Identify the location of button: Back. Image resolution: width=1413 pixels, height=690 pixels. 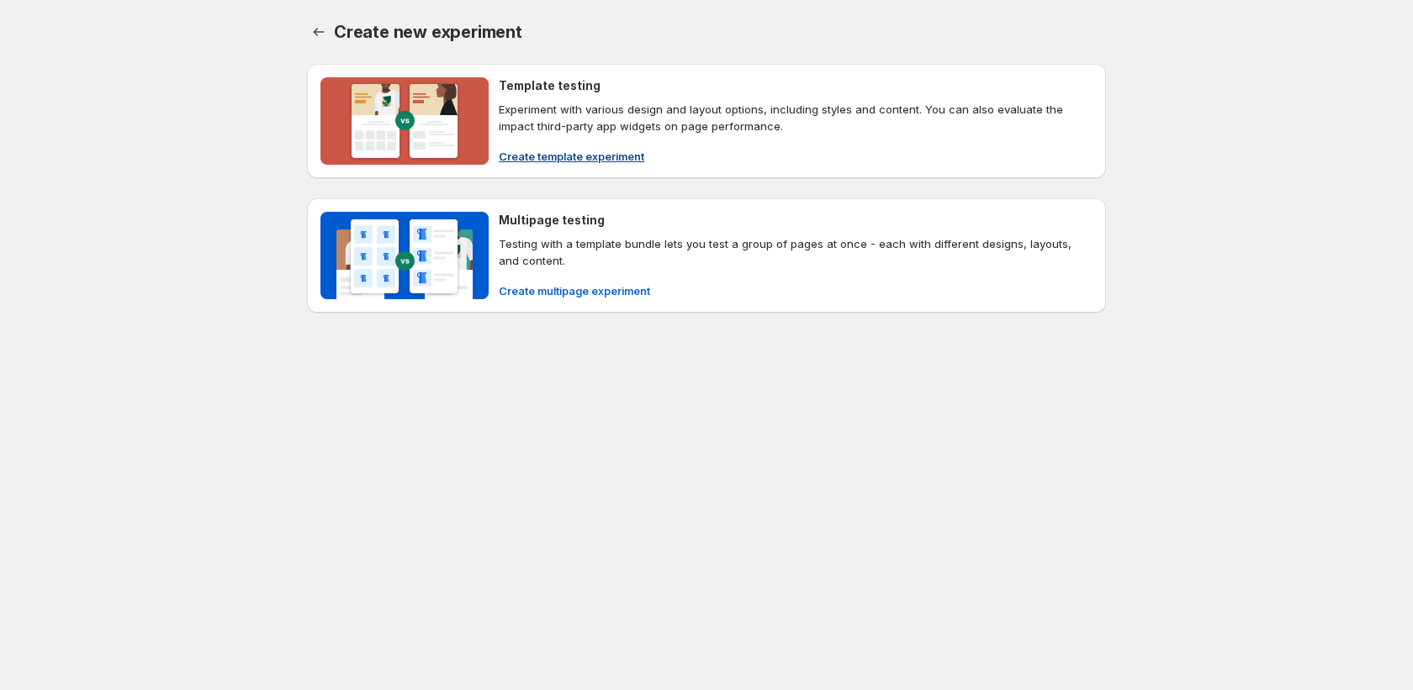
(319, 32).